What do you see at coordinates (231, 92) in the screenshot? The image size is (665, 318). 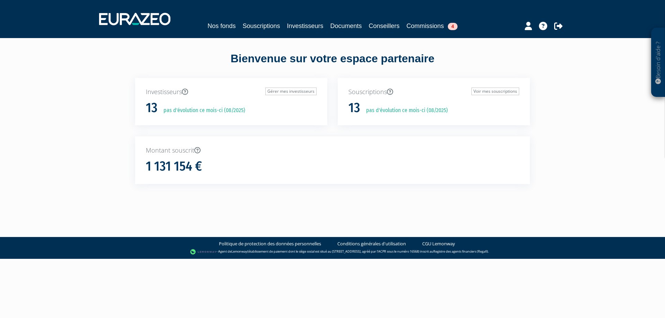 I see `p: Investisseurs` at bounding box center [231, 92].